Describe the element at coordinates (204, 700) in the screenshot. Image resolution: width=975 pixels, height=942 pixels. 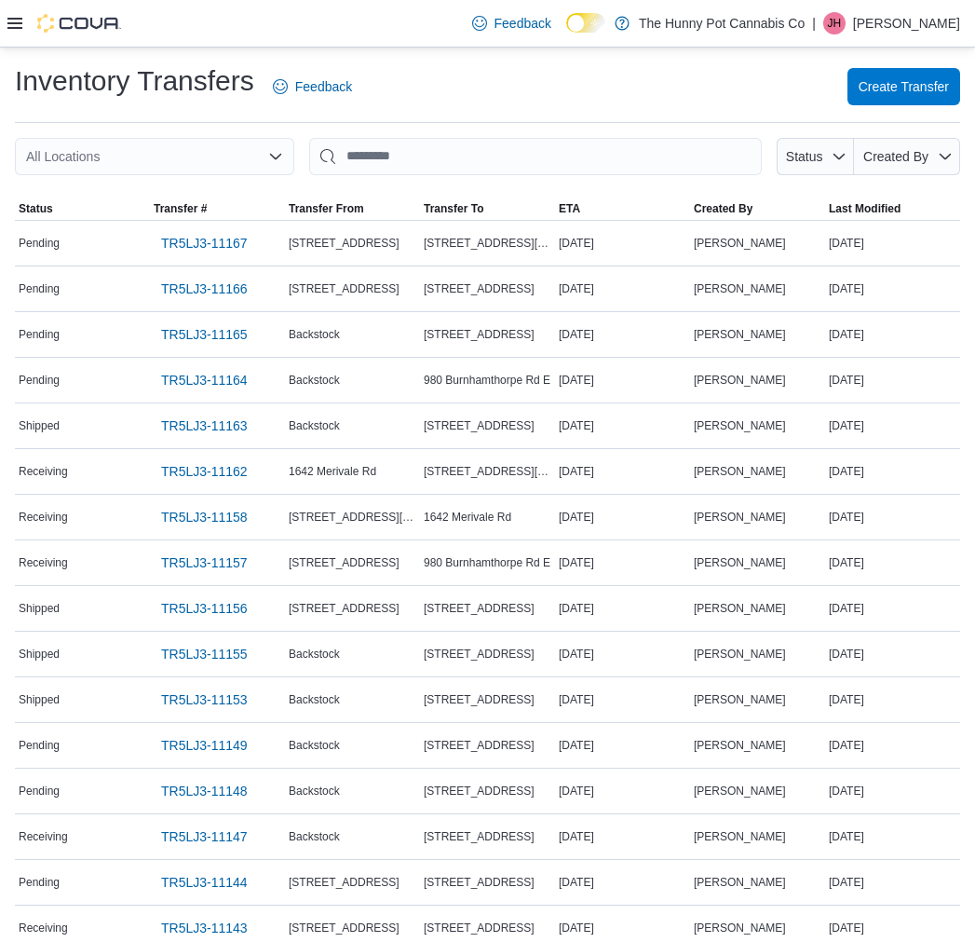
I see `a: TR5LJ3-11153` at that location.